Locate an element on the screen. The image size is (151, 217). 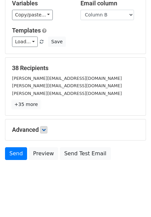
a: Load... is located at coordinates (25, 41).